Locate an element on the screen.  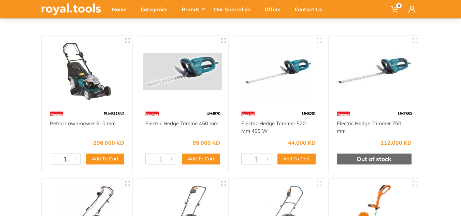
span: PLM5113N2 is located at coordinates (114, 113).